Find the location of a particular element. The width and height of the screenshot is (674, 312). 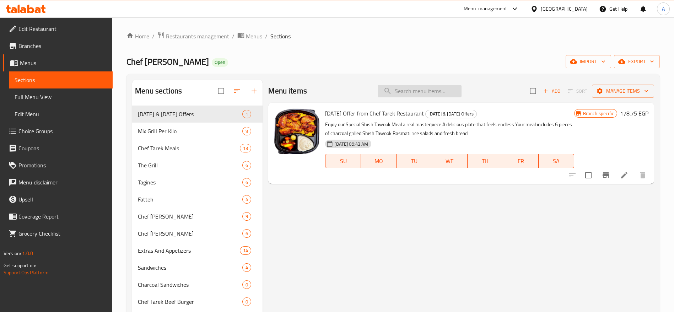

img: Tuesday Offer from Chef Tarek Restaurant is located at coordinates (297, 131).